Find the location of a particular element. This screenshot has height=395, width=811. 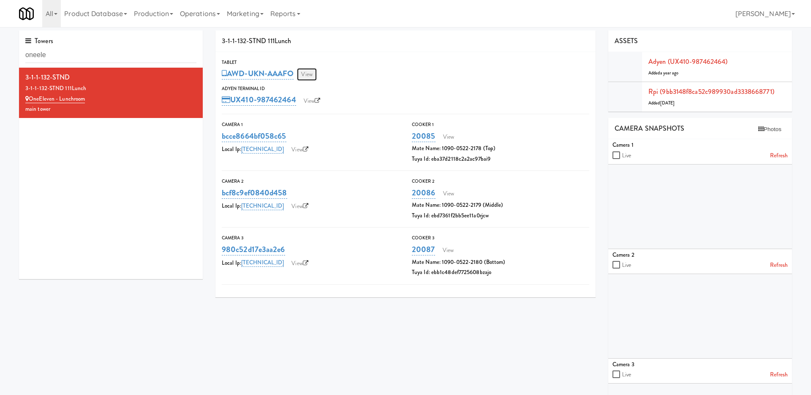

a: 20086 is located at coordinates (424, 193).